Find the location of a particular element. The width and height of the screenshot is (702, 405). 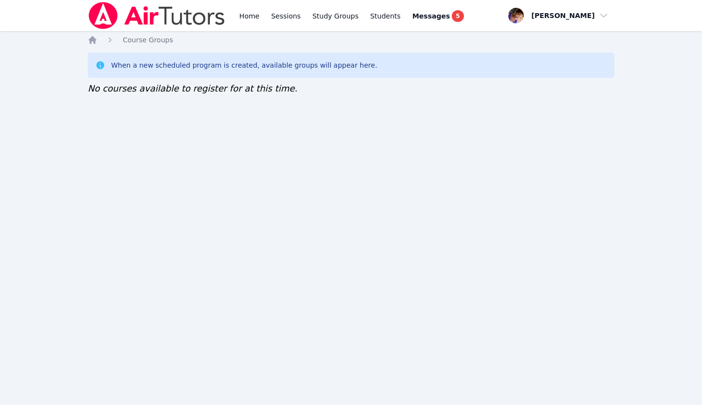

span: Course Groups is located at coordinates (148, 40).